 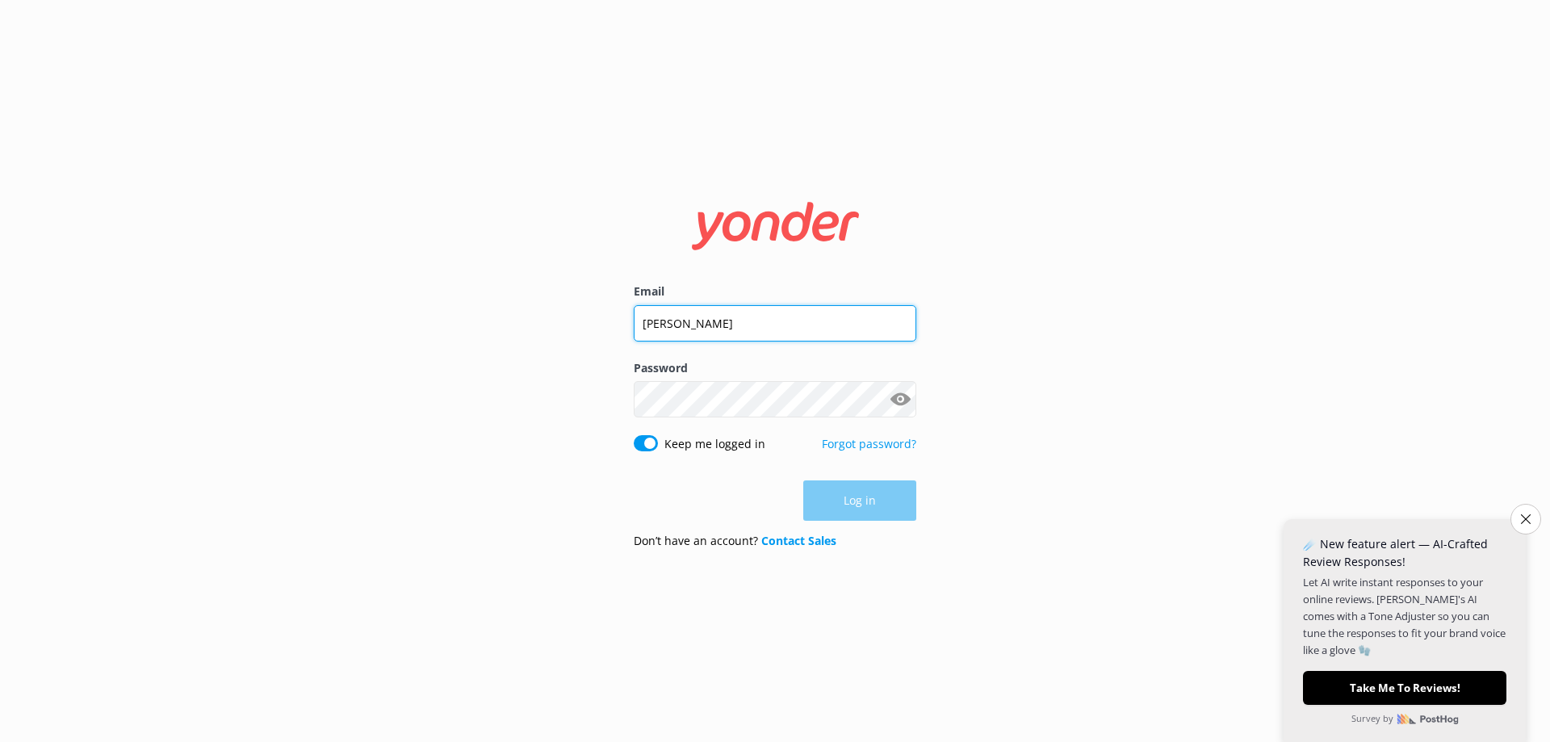 What do you see at coordinates (868, 443) in the screenshot?
I see `a: Forgot password?` at bounding box center [868, 443].